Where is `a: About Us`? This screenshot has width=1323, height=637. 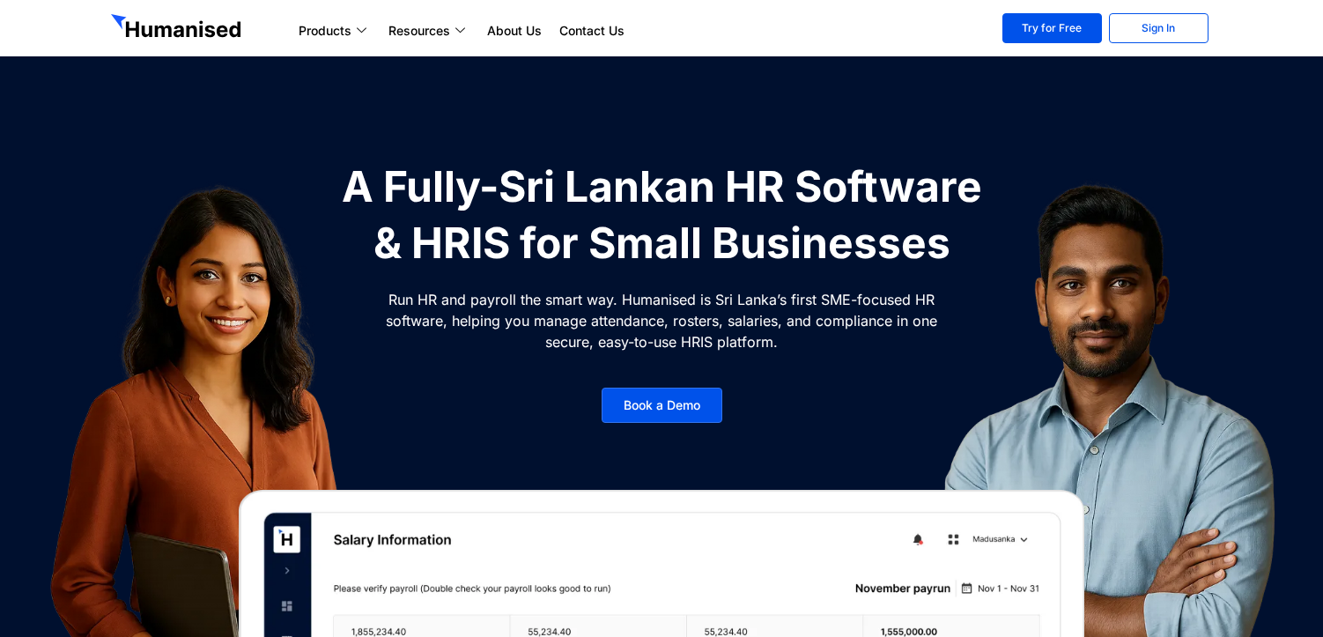
a: About Us is located at coordinates (514, 31).